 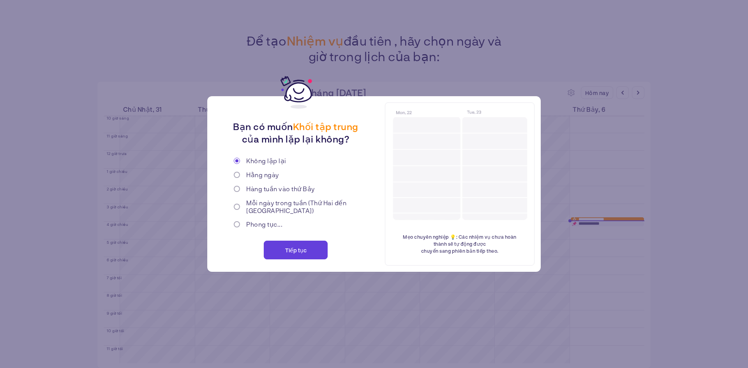 What do you see at coordinates (326, 126) in the screenshot?
I see `font: Khối tập trung` at bounding box center [326, 126].